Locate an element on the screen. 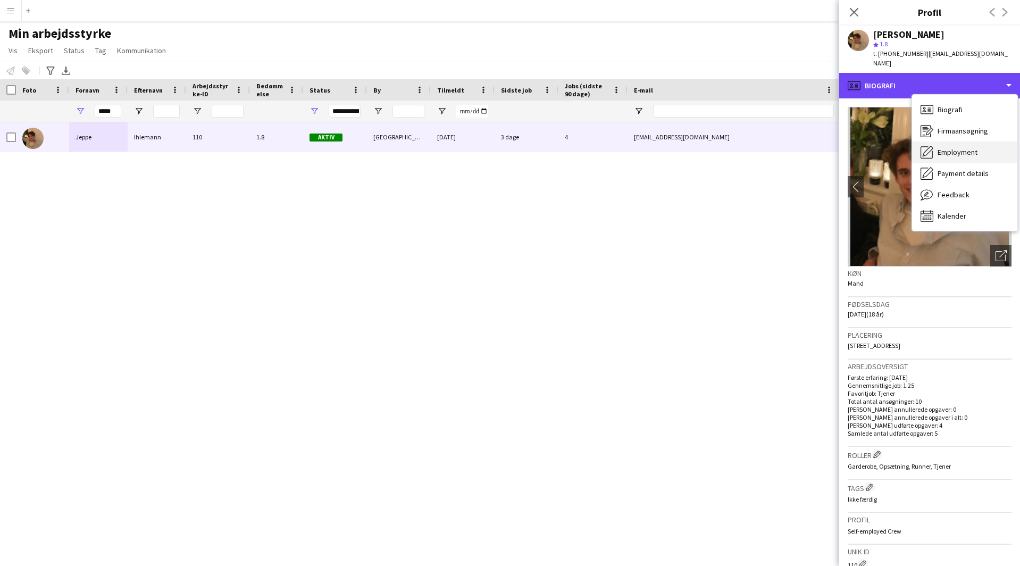  span: Employment is located at coordinates (957, 152).